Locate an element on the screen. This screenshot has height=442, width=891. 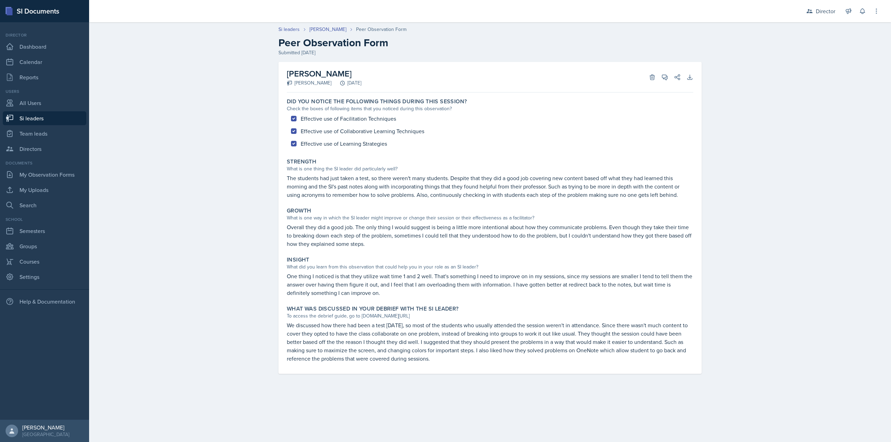
h2: Peer Observation Form is located at coordinates (490, 43).